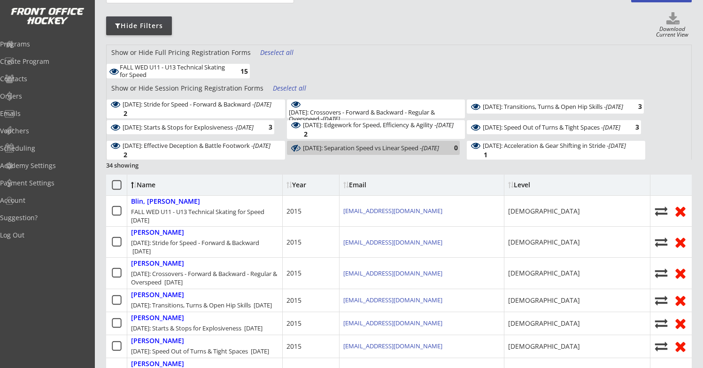 The width and height of the screenshot is (703, 368). I want to click on div: October 22: Crossovers - Forward & Backward - Regular & Overspeed, so click(376, 116).